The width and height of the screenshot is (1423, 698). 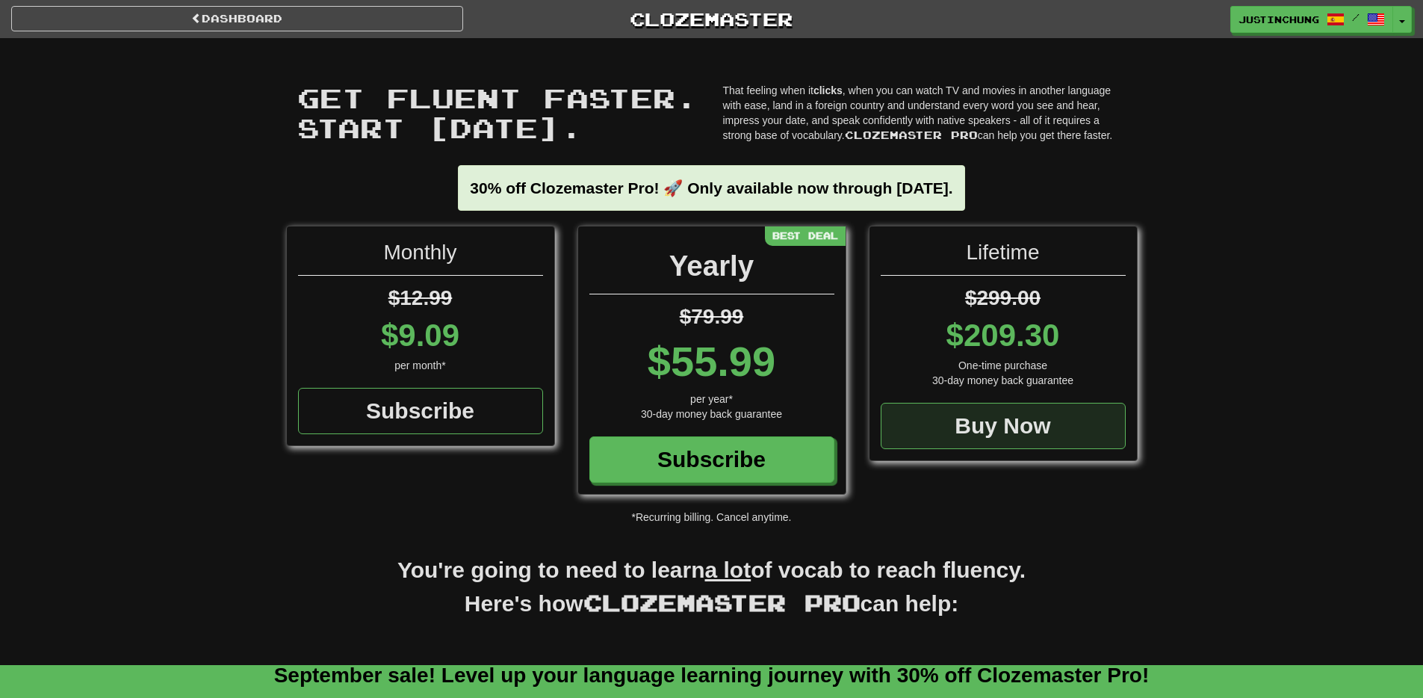 I want to click on a: Clozemaster, so click(x=711, y=19).